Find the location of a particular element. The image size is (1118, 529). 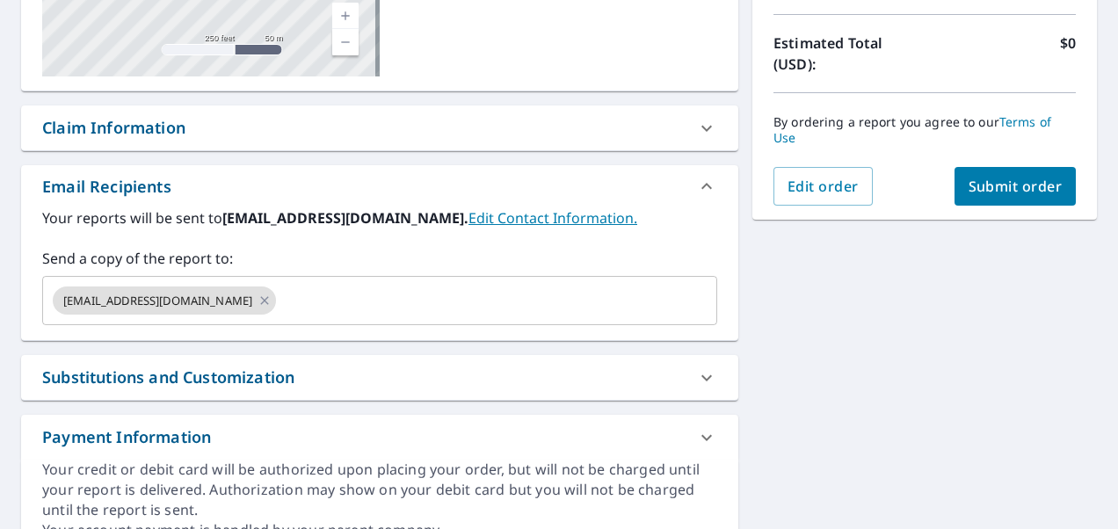

p: $0 is located at coordinates (1068, 54).